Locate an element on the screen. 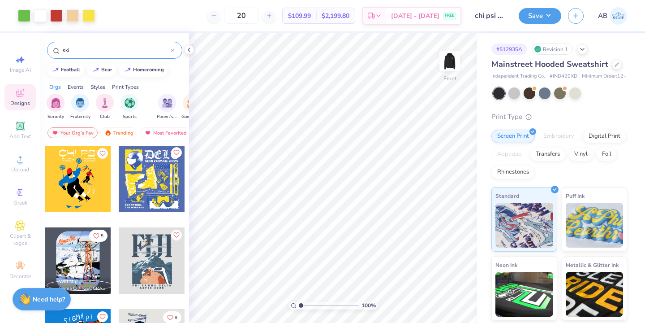 This screenshot has height=323, width=645. div: Vinyl is located at coordinates (581, 154).